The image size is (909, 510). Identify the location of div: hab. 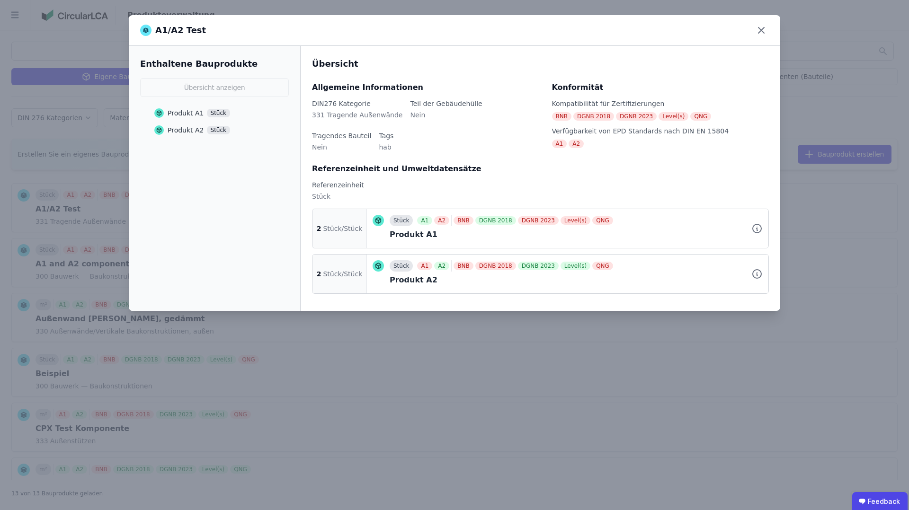
(386, 151).